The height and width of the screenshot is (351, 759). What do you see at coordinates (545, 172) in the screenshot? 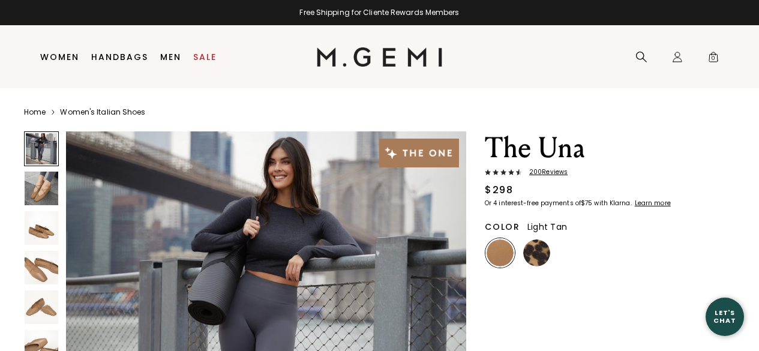
I see `span: 200 Review s` at bounding box center [545, 172].